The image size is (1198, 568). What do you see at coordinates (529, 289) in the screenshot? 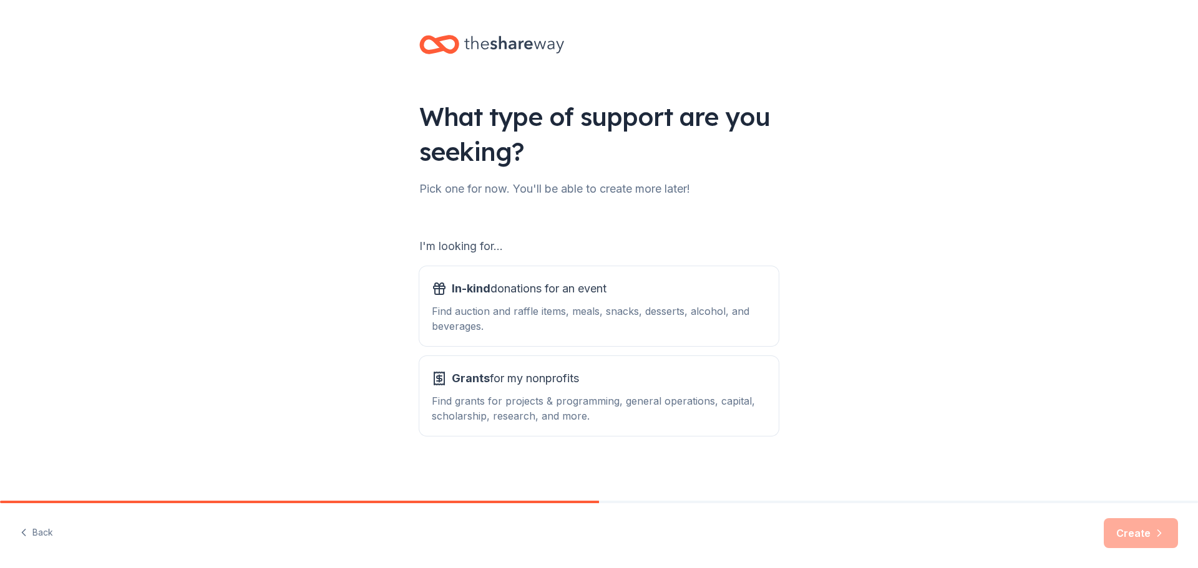
I see `span: donations for an event` at bounding box center [529, 289].